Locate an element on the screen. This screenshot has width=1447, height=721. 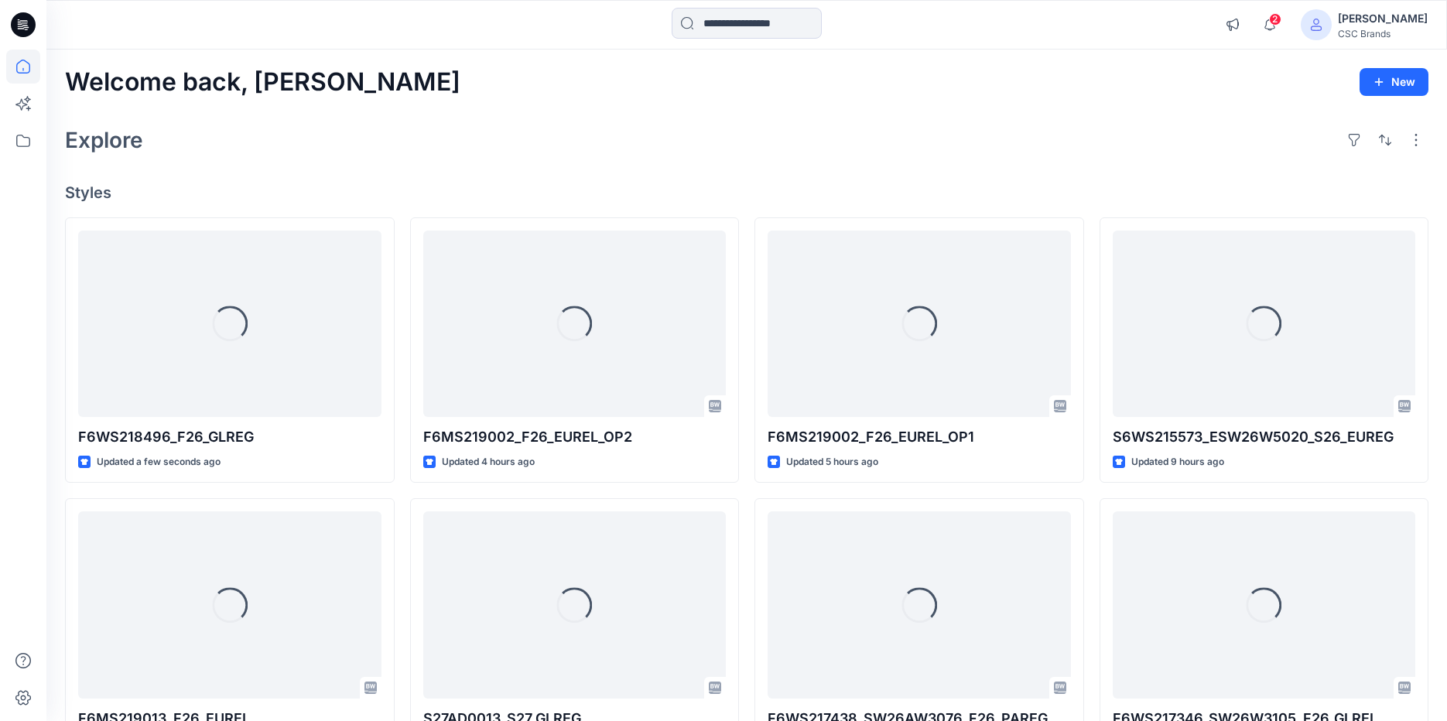
p: Updated a few seconds ago is located at coordinates (159, 462).